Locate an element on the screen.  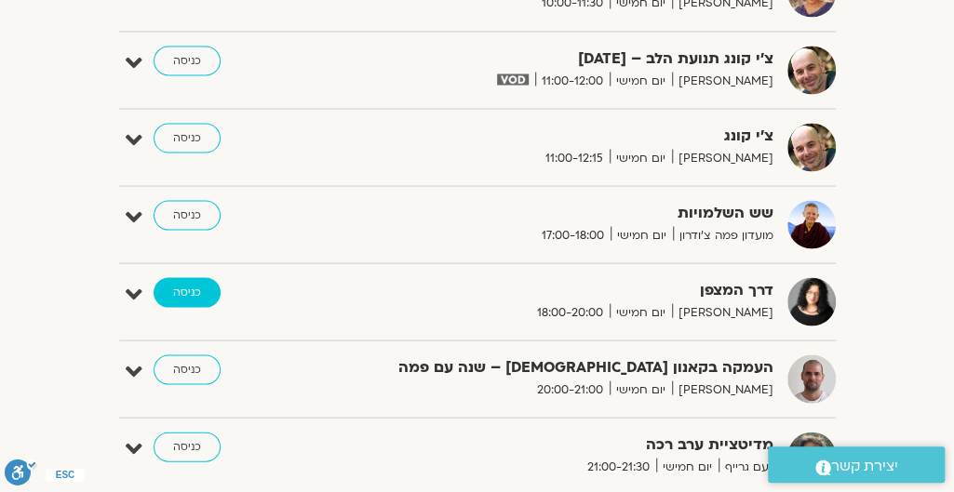
span: 17:00-18:00 is located at coordinates (572, 235).